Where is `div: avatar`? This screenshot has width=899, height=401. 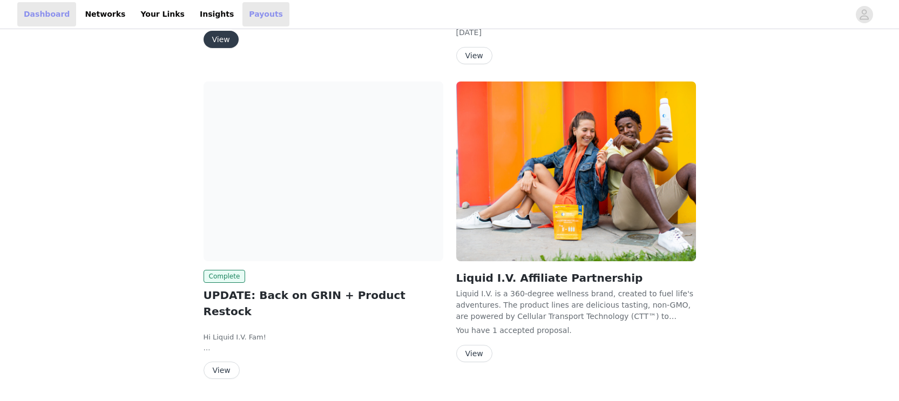 div: avatar is located at coordinates (864, 15).